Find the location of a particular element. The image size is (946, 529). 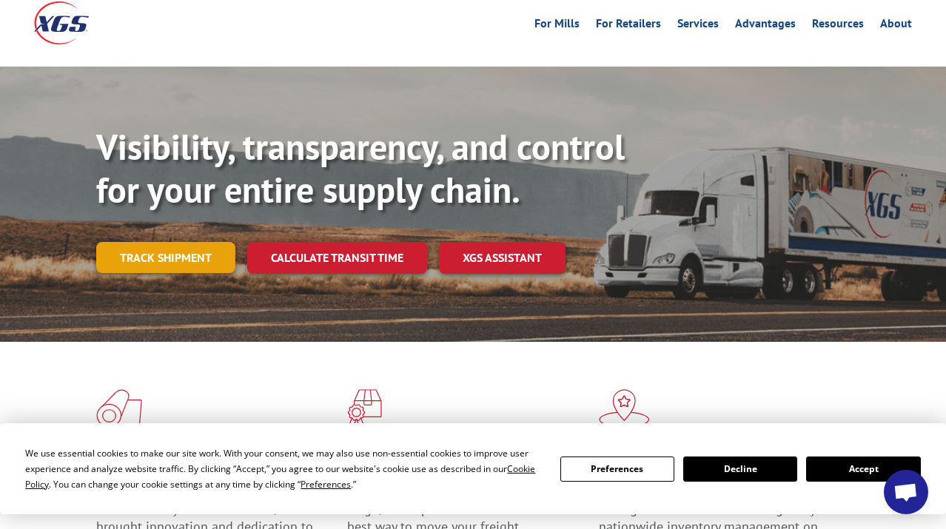

a: XGS ASSISTANT is located at coordinates (502, 258).